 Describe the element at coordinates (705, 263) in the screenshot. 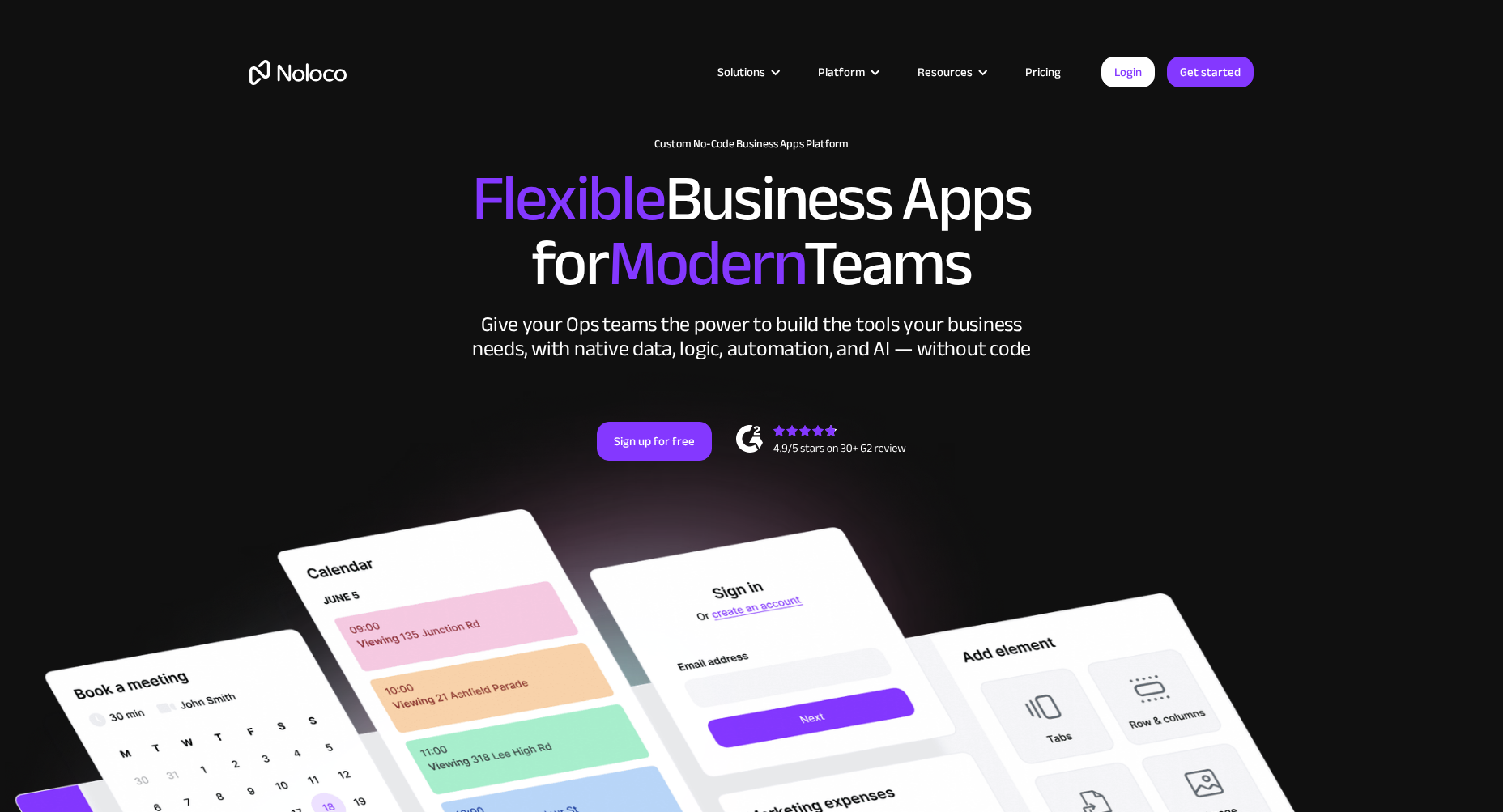

I see `span: Modern` at that location.